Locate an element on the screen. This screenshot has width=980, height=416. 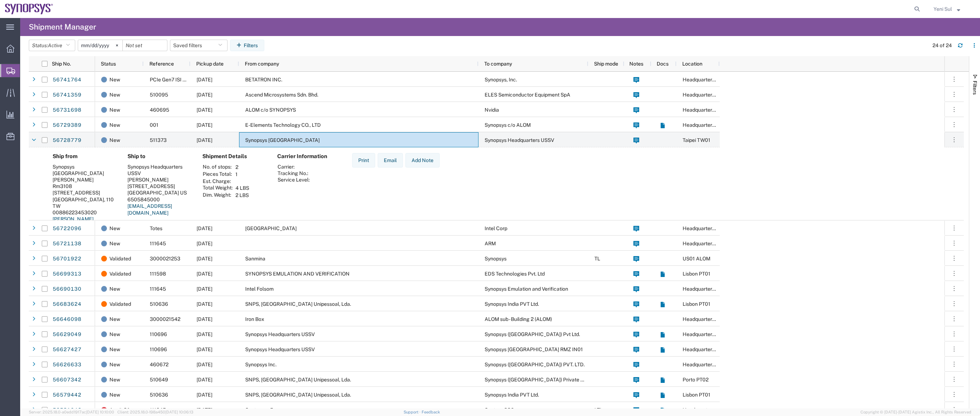
td: 4 LBS is located at coordinates (242, 188).